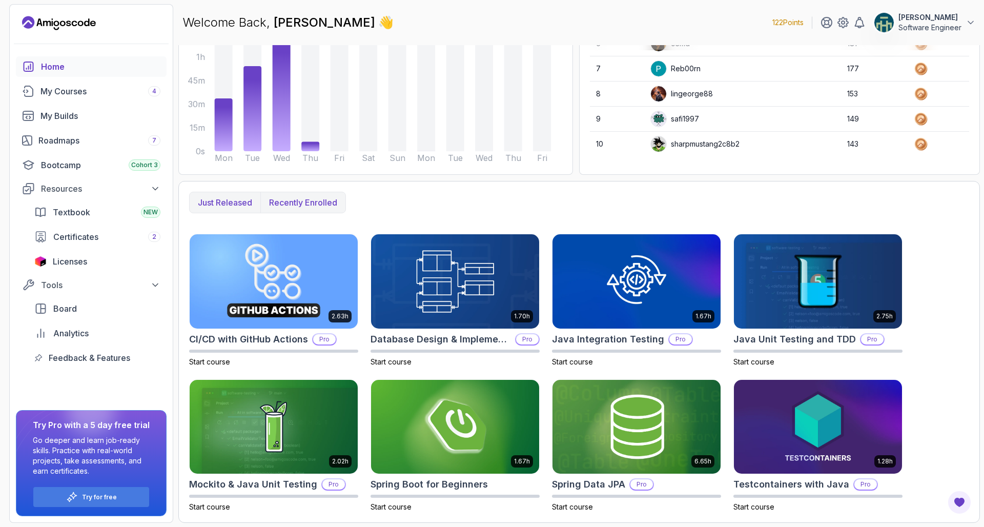  What do you see at coordinates (97, 261) in the screenshot?
I see `a: licenses` at bounding box center [97, 261].